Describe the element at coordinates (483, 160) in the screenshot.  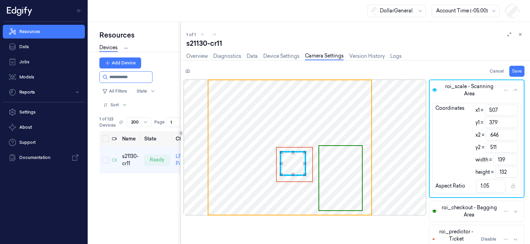
I see `label: width =` at that location.